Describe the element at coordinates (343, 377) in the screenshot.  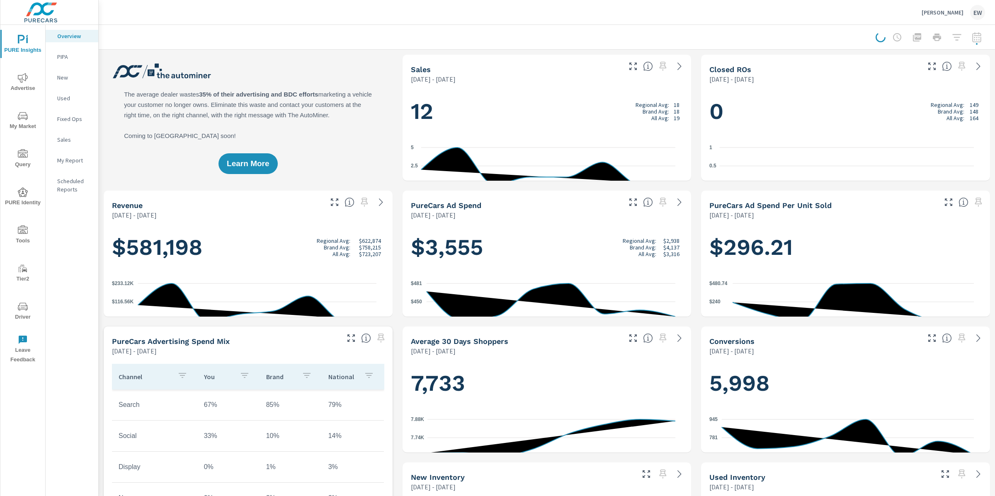
I see `p: National` at that location.